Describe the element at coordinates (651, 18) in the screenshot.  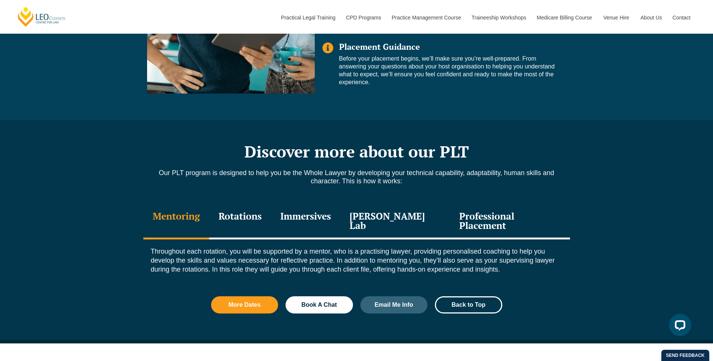
I see `a: About Us` at that location.